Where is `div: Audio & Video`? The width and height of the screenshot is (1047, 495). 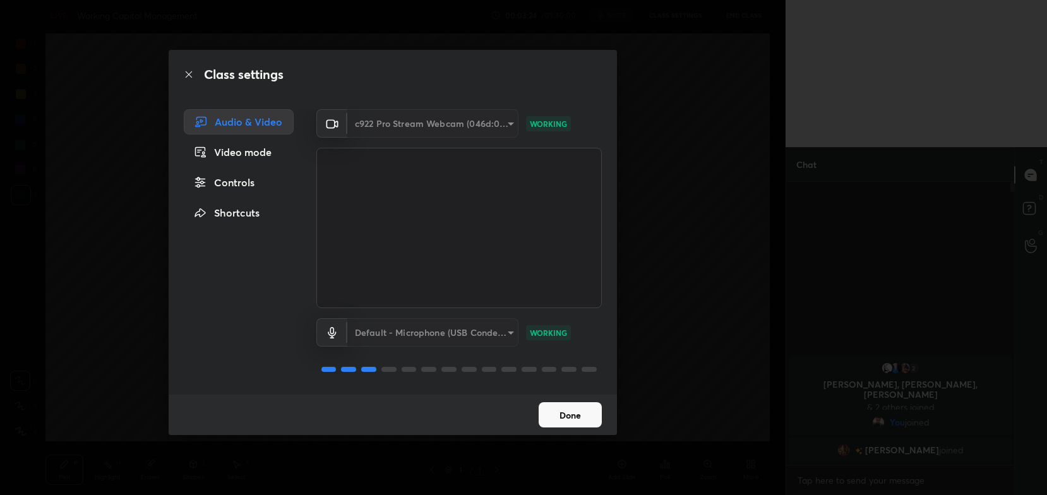
div: Audio & Video is located at coordinates (239, 122).